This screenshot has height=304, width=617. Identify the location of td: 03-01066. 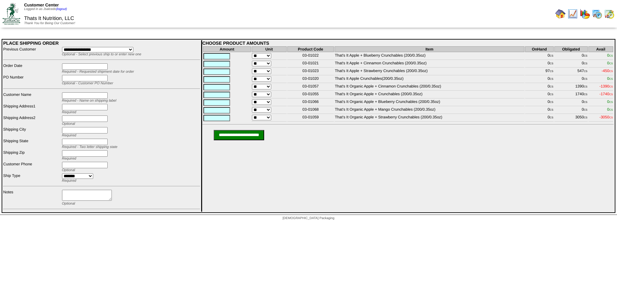
(311, 103).